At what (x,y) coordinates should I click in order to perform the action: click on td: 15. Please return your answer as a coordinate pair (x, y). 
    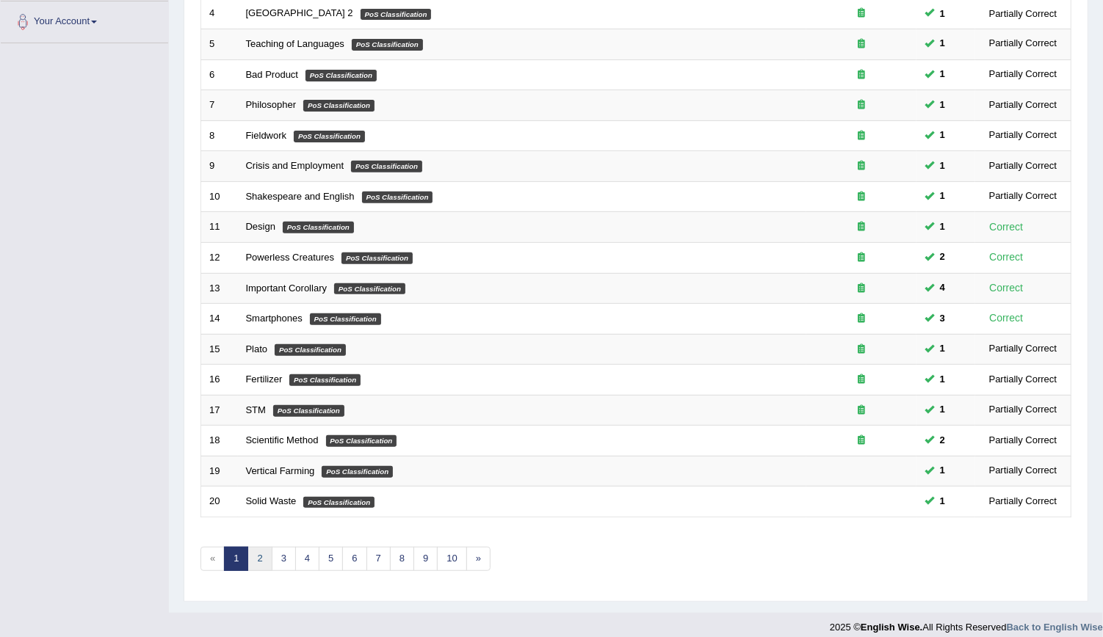
    Looking at the image, I should click on (220, 350).